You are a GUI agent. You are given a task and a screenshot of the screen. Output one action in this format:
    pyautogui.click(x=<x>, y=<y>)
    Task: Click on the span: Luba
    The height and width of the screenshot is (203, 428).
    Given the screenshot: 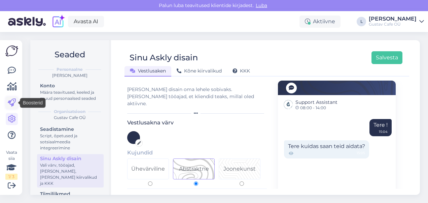 What is the action you would take?
    pyautogui.click(x=262, y=5)
    